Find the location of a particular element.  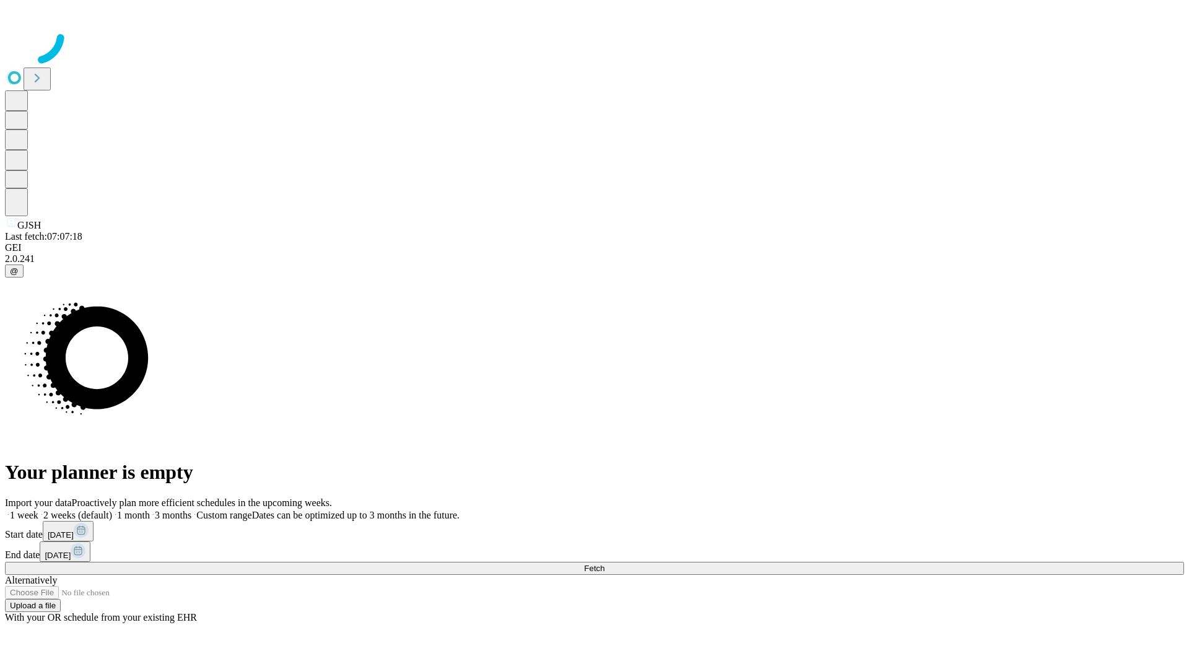

span: Fetch is located at coordinates (594, 568).